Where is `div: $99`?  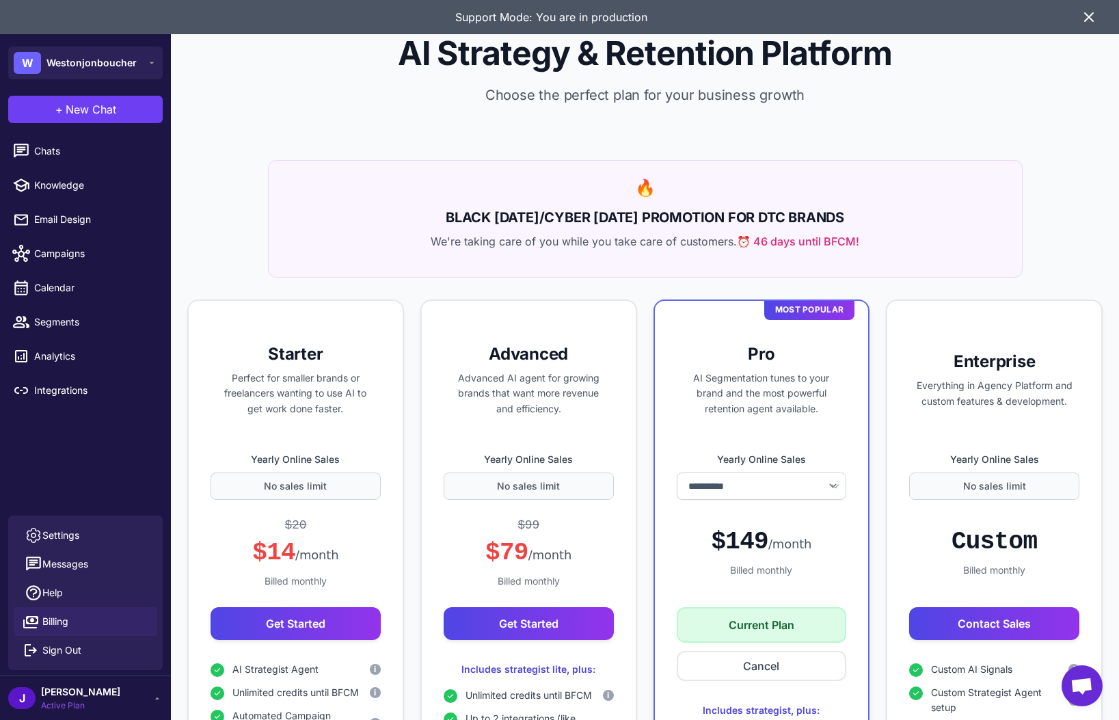
div: $99 is located at coordinates (528, 525).